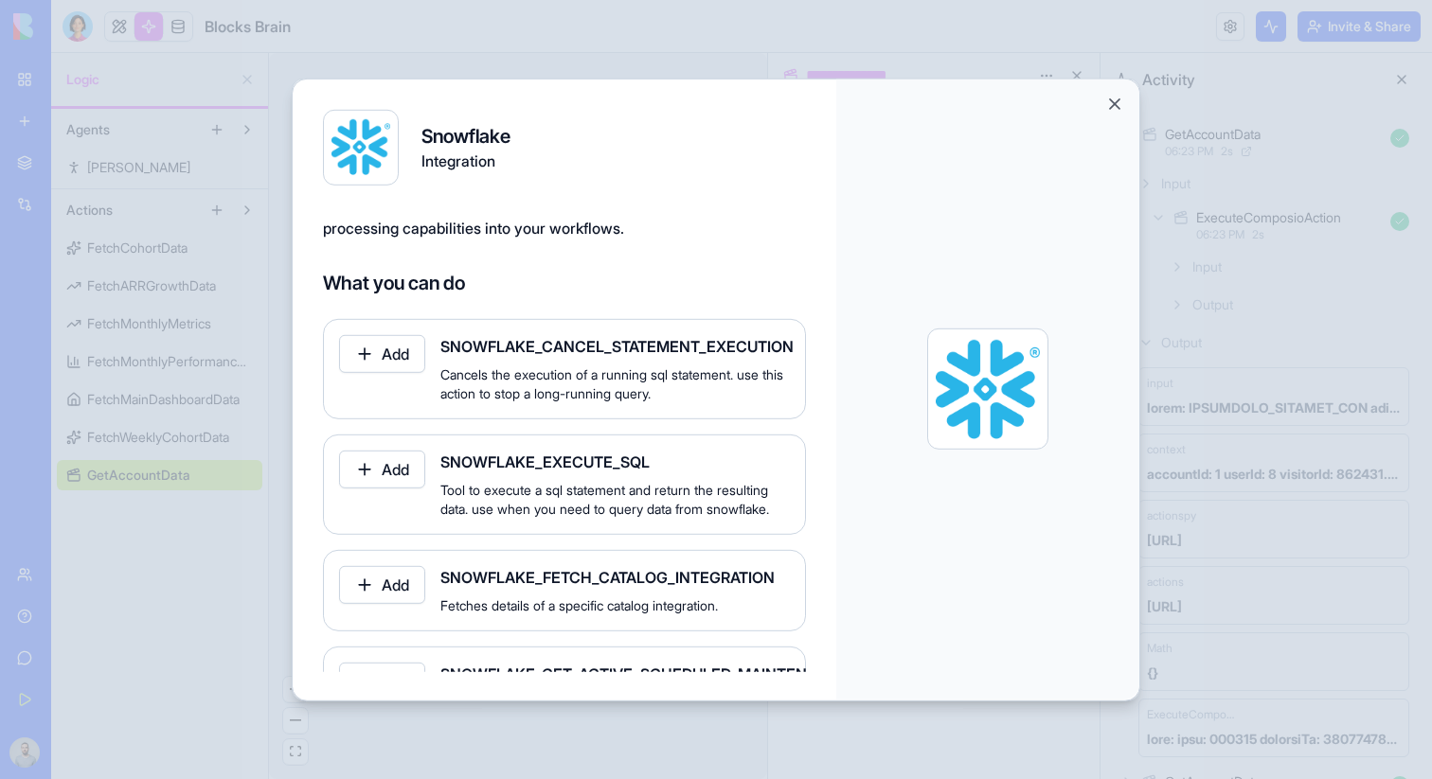  I want to click on button: Close, so click(1114, 103).